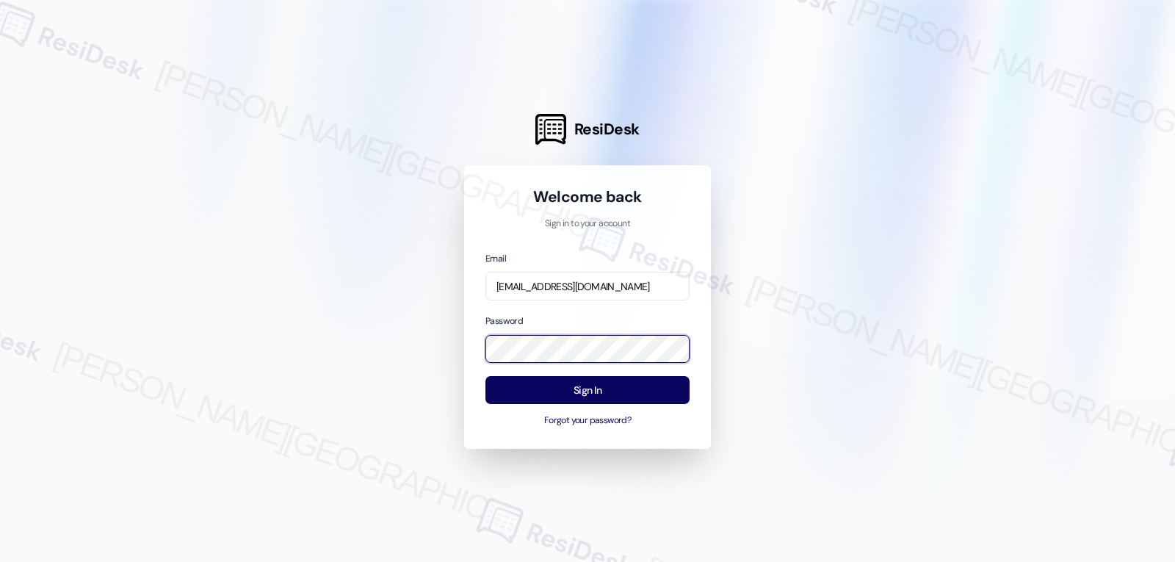 This screenshot has height=562, width=1175. Describe the element at coordinates (504, 321) in the screenshot. I see `label: Password` at that location.